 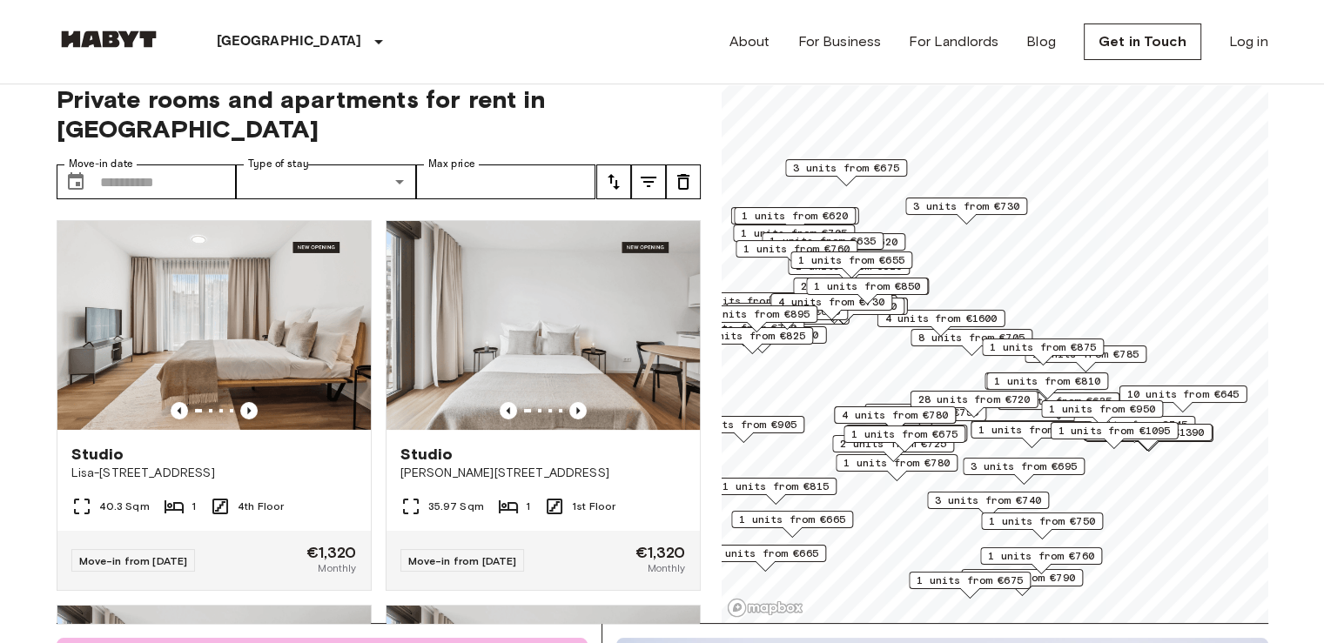 I want to click on span: 8 units from €705, so click(x=971, y=338).